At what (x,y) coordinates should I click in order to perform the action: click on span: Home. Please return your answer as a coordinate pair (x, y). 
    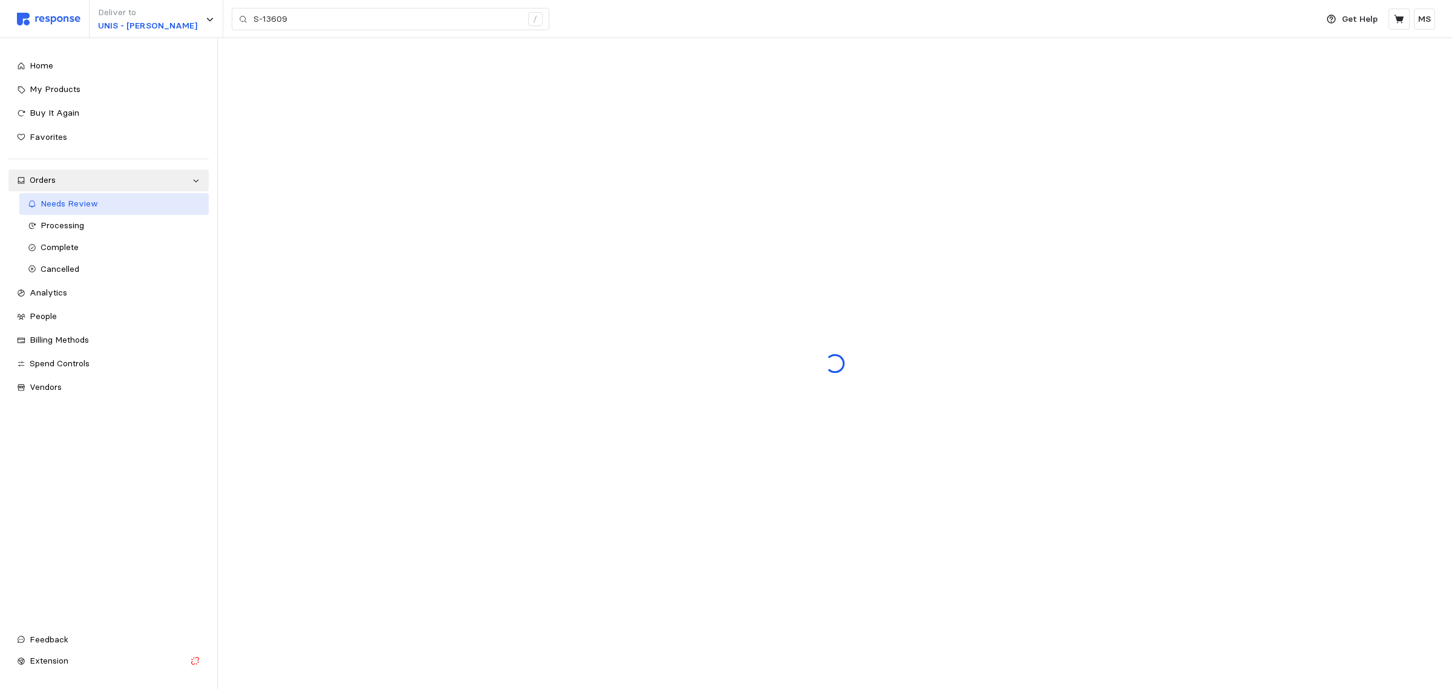
    Looking at the image, I should click on (41, 65).